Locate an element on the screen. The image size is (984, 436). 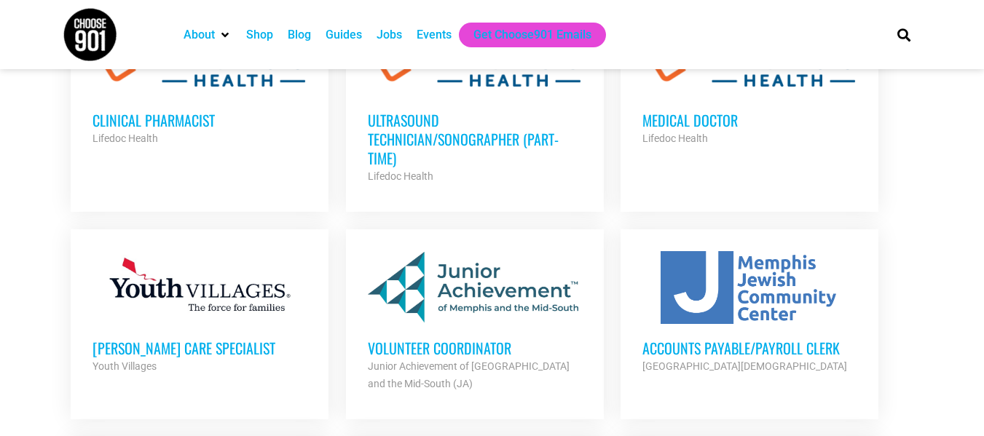
a: Shop is located at coordinates (259, 35).